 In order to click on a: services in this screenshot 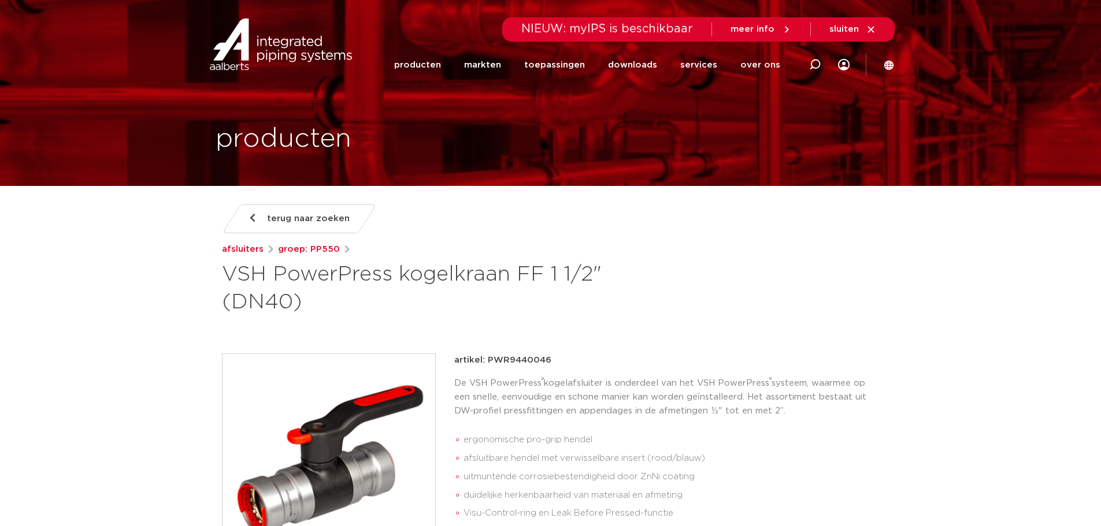, I will do `click(698, 65)`.